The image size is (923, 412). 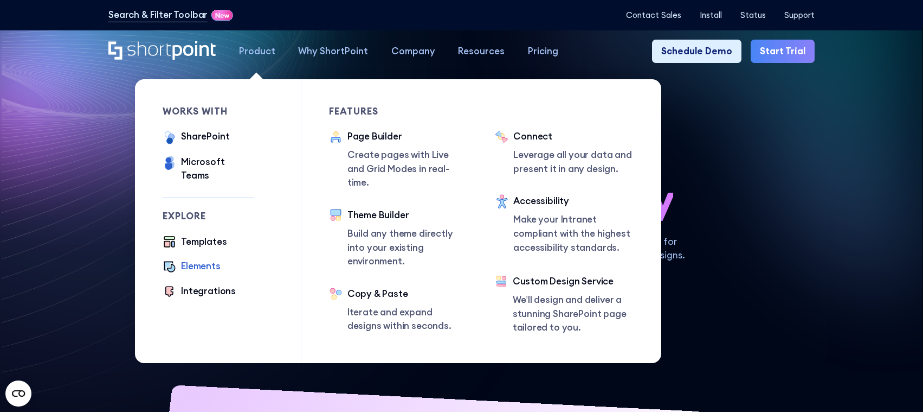 I want to click on div: Resources, so click(x=482, y=52).